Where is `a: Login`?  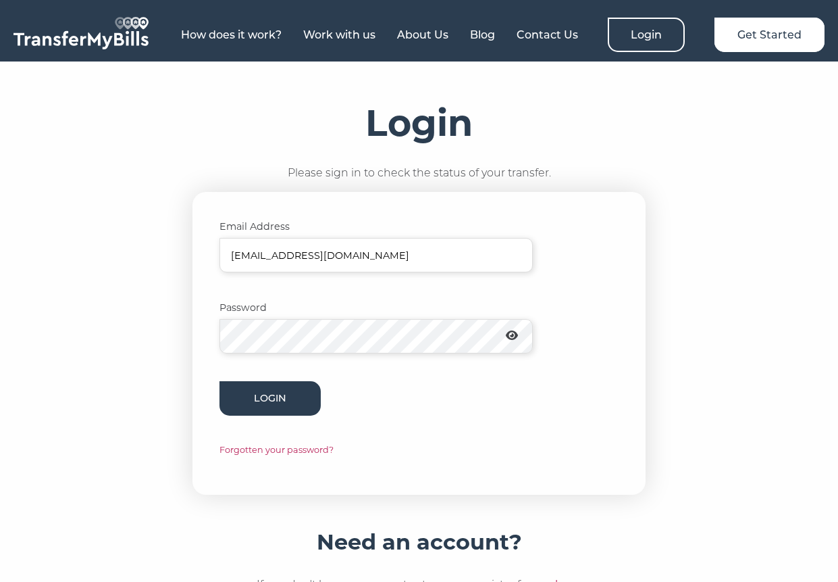
a: Login is located at coordinates (646, 34).